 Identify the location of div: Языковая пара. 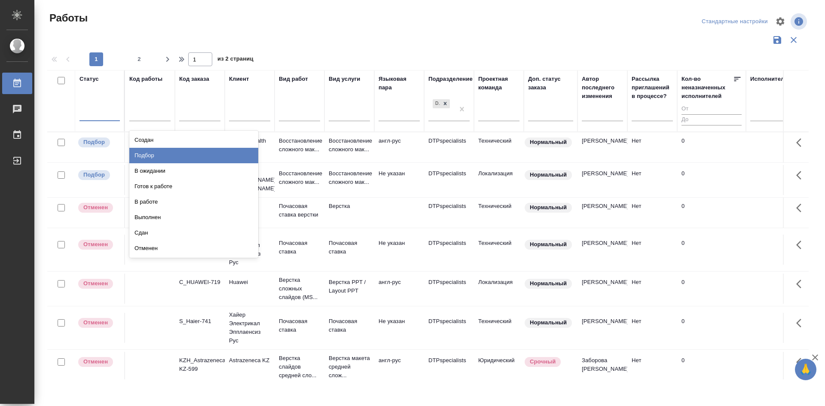
(399, 83).